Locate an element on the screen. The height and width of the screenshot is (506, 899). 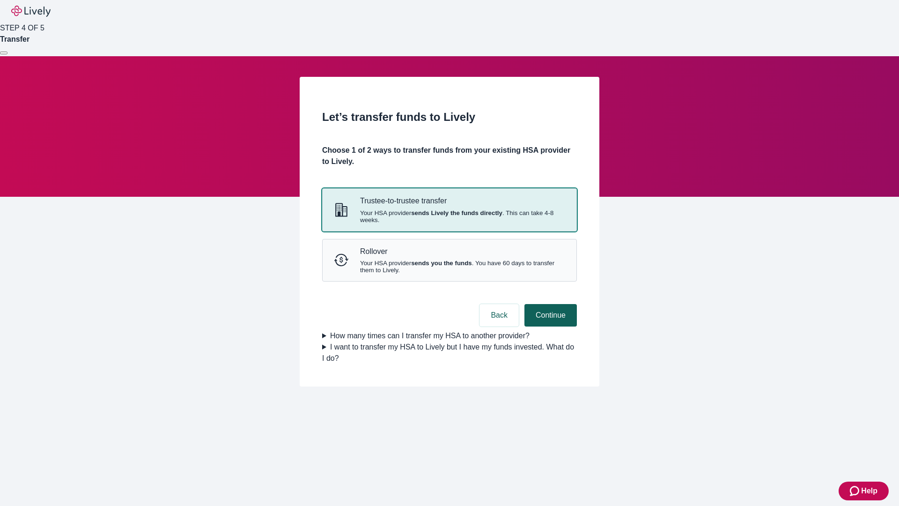
span: Your HSA provider . This can take 4-8 weeks. is located at coordinates (463, 216).